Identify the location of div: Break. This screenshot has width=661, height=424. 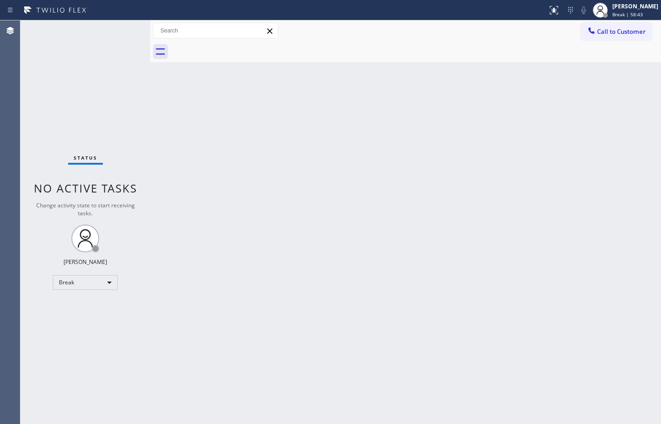
(85, 282).